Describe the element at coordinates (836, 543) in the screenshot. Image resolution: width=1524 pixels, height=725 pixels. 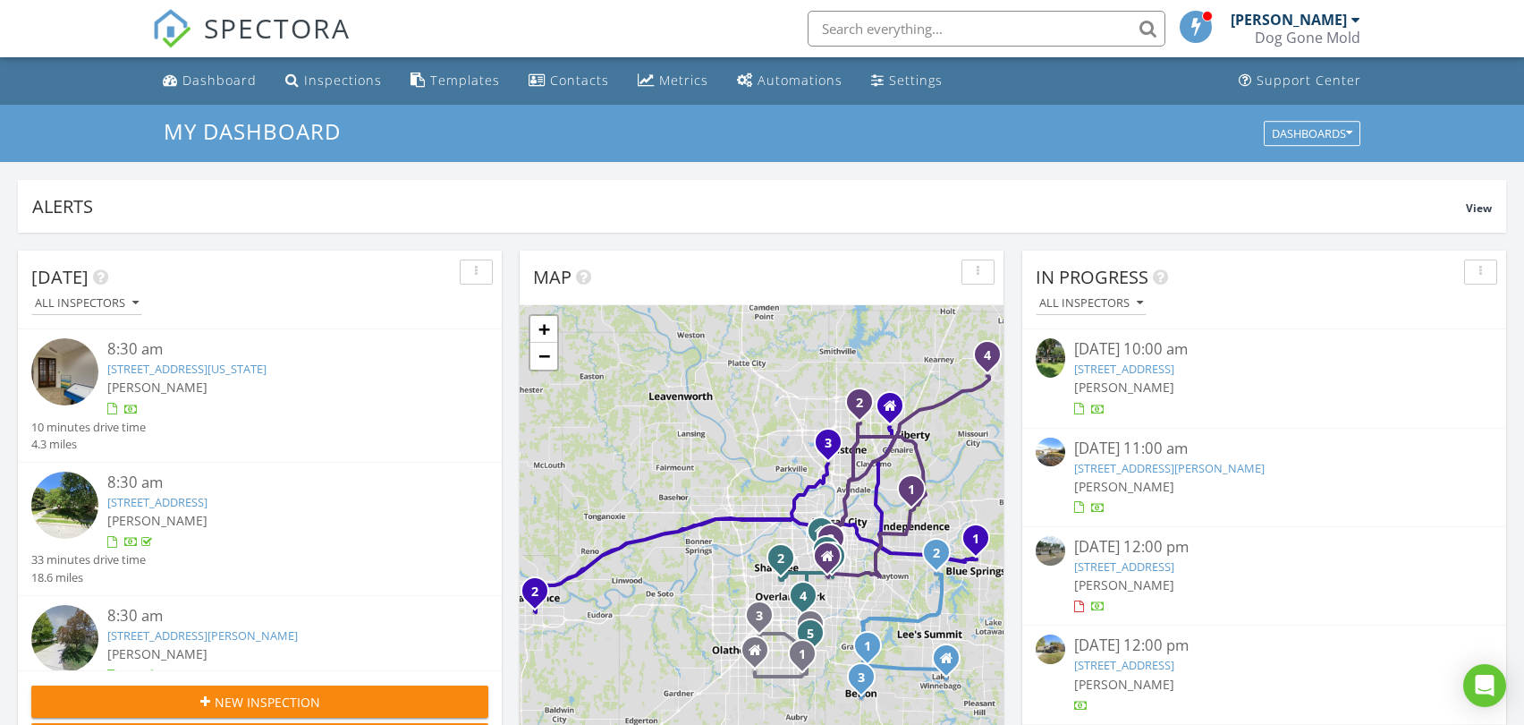
I see `div: 4943 Ward Pkwy, Kansas City, MO 64112` at that location.